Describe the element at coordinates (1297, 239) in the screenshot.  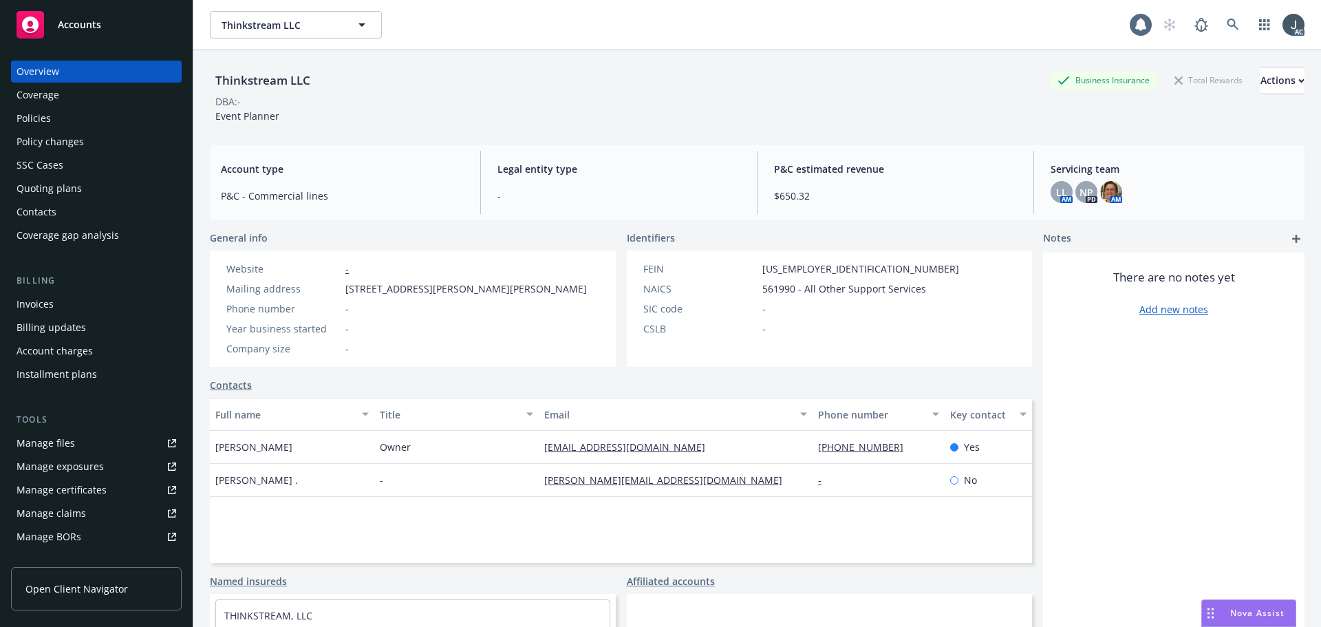
I see `a: add` at that location.